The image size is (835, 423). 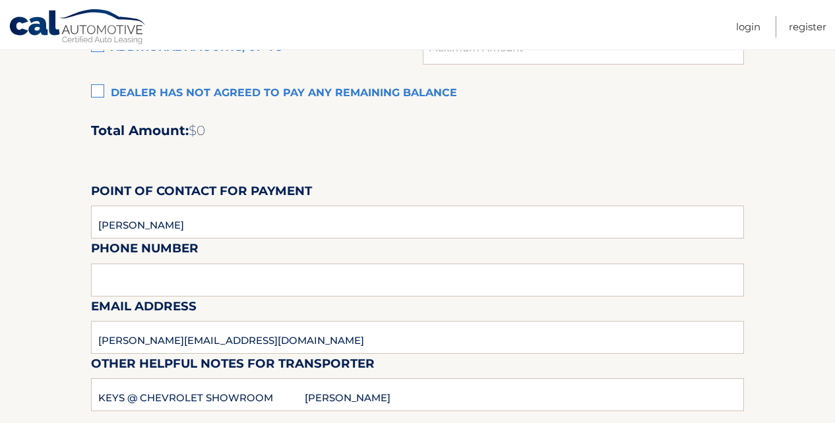 I want to click on h2: Total Amount:, so click(x=417, y=131).